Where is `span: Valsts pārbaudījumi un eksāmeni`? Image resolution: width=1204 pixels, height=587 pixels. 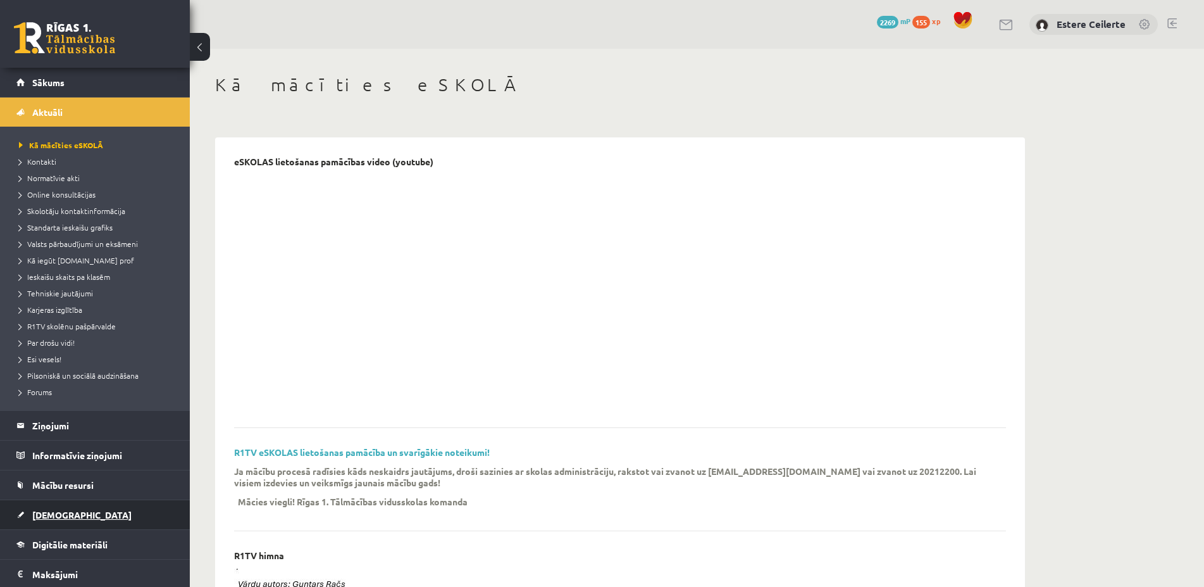
span: Valsts pārbaudījumi un eksāmeni is located at coordinates (78, 244).